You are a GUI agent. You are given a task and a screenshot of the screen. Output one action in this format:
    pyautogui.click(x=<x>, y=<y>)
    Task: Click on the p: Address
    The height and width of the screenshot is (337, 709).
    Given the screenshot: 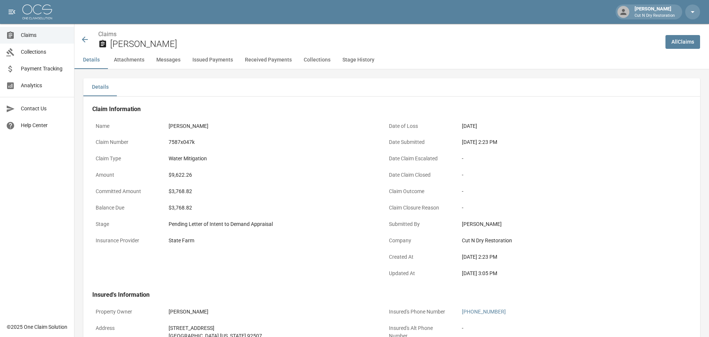 What is the action you would take?
    pyautogui.click(x=126, y=328)
    